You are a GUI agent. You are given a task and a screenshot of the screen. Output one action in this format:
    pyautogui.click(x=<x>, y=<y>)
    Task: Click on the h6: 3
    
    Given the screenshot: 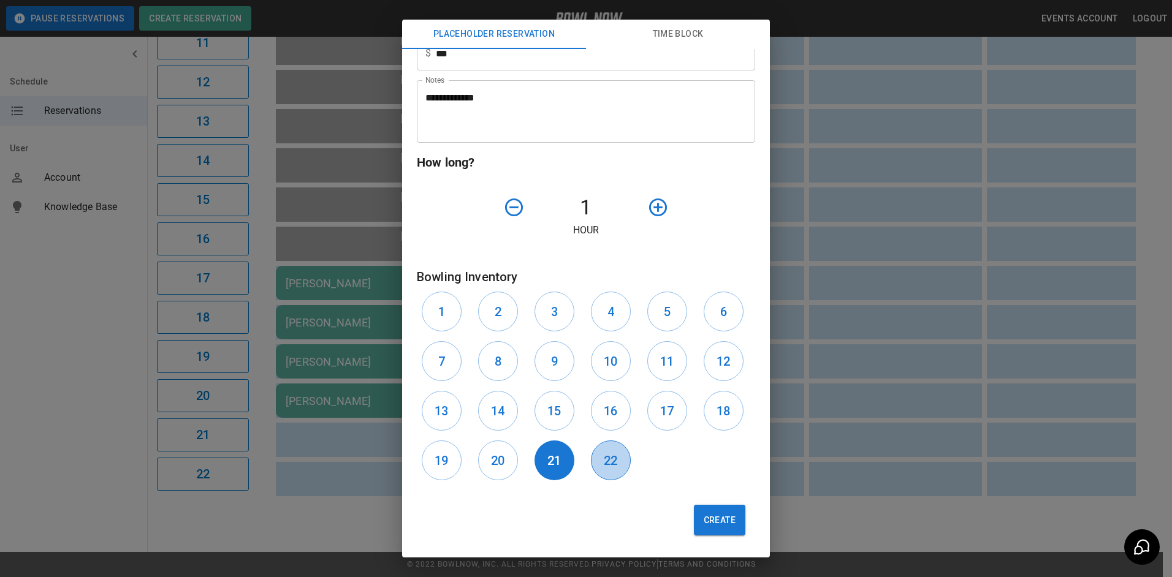 What is the action you would take?
    pyautogui.click(x=554, y=312)
    